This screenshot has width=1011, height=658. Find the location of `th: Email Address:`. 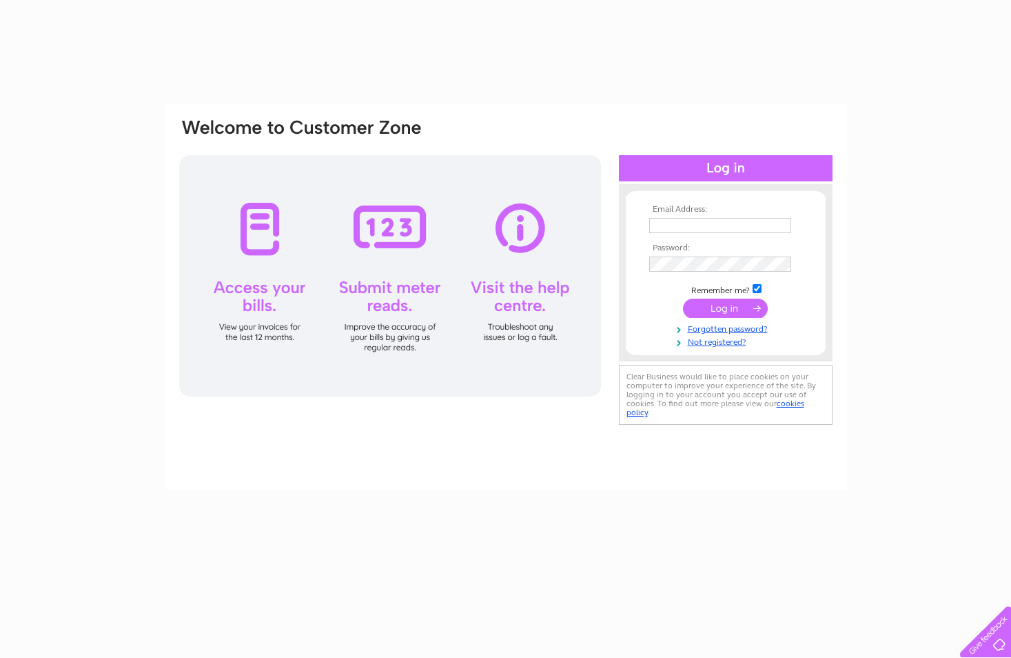

th: Email Address: is located at coordinates (726, 210).